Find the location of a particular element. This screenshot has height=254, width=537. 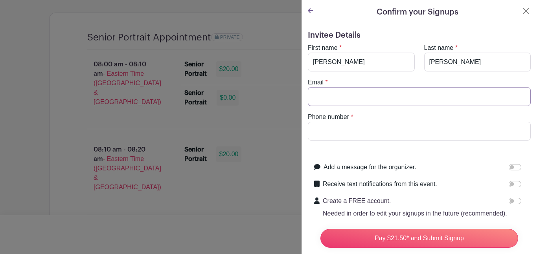

h5: Invitee Details is located at coordinates (419, 35).